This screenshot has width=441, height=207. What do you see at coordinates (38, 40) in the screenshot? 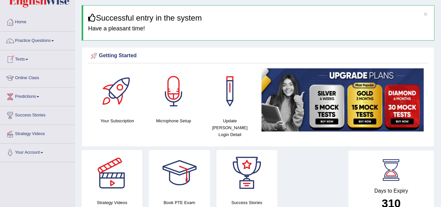
I see `a: Practice Questions` at bounding box center [38, 40].